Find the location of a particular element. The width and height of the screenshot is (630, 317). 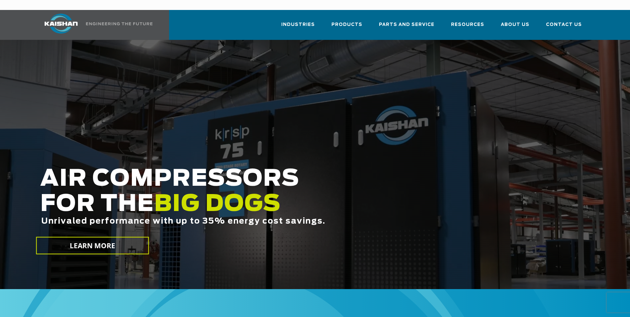

a: Kaishan USA is located at coordinates (95, 25).